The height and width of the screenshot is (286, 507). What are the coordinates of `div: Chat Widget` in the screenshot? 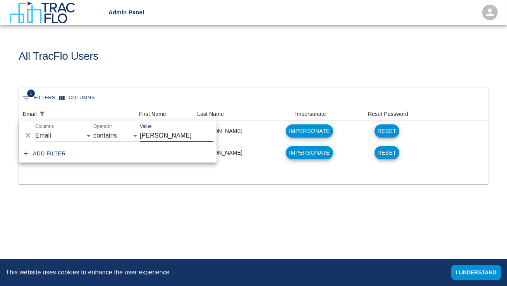 It's located at (487, 267).